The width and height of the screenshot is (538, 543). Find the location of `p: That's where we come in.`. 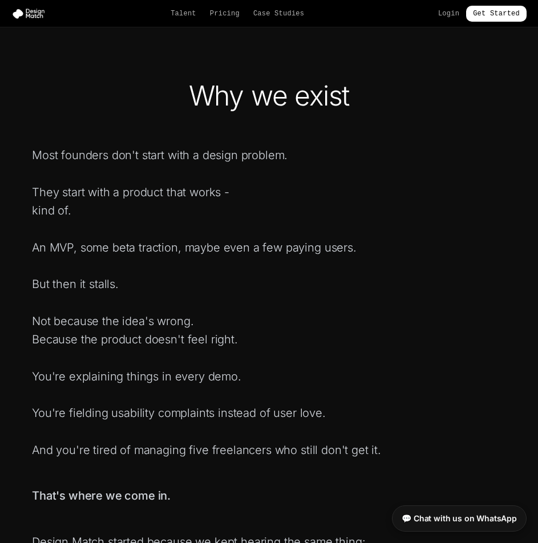

p: That's where we come in. is located at coordinates (269, 496).